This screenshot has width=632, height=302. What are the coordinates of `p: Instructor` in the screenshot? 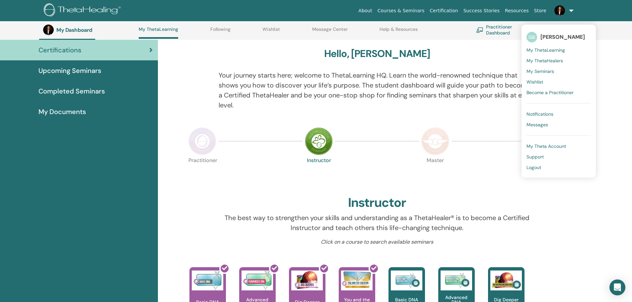 It's located at (319, 172).